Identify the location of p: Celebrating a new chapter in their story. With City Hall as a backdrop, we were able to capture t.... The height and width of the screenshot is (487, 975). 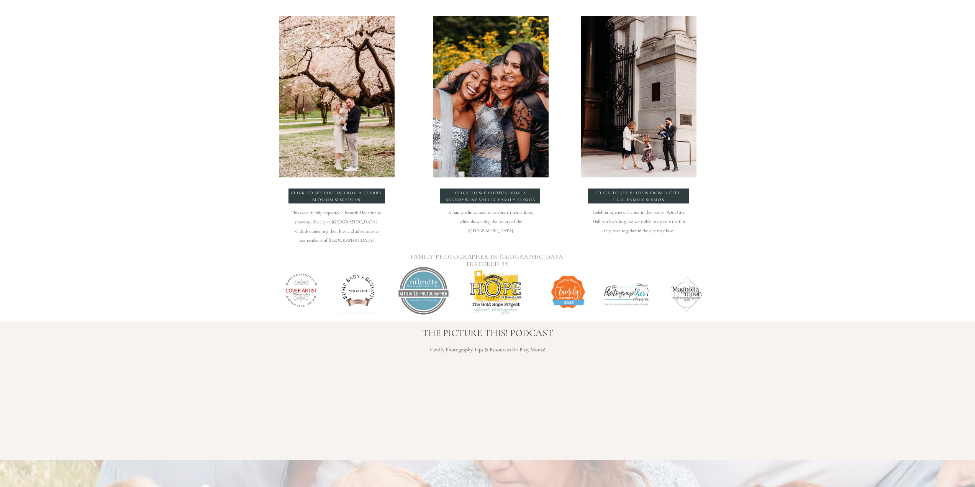
(638, 226).